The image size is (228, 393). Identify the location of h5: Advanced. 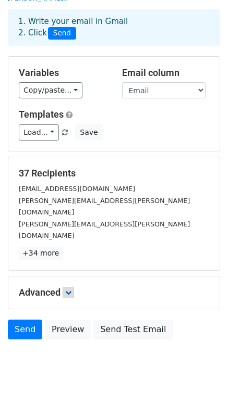
(114, 293).